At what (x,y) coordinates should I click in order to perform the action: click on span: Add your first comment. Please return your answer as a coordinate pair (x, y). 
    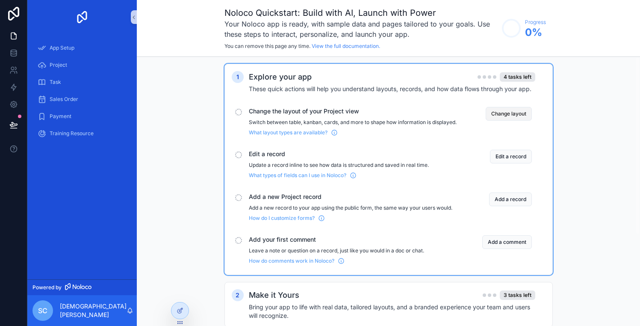
    Looking at the image, I should click on (353, 239).